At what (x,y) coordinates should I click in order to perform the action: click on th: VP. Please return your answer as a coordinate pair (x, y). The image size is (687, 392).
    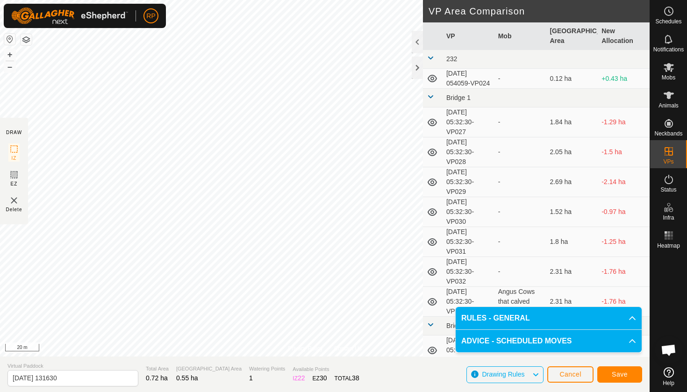
    Looking at the image, I should click on (468, 36).